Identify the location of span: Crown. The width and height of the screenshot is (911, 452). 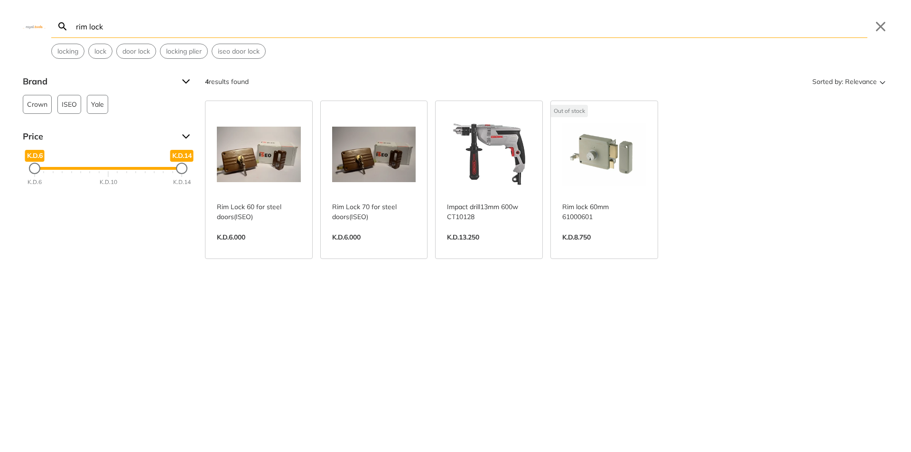
(37, 104).